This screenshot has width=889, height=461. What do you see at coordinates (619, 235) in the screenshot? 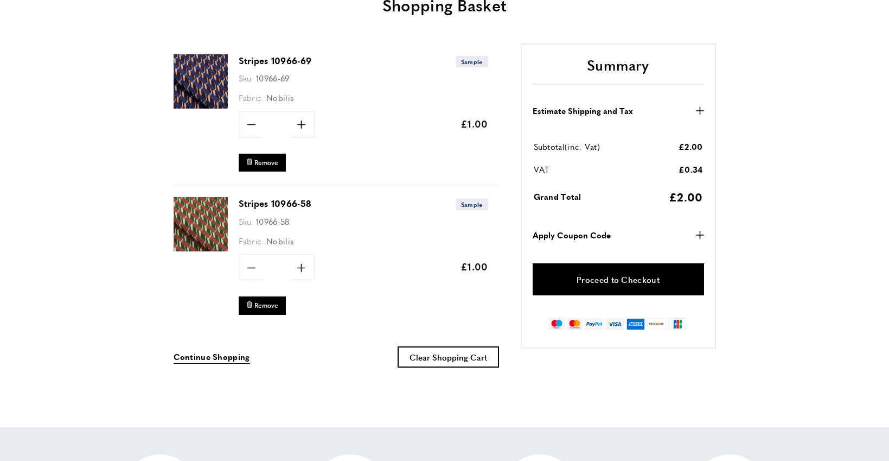
I see `button: Apply Coupon Code` at bounding box center [619, 235].